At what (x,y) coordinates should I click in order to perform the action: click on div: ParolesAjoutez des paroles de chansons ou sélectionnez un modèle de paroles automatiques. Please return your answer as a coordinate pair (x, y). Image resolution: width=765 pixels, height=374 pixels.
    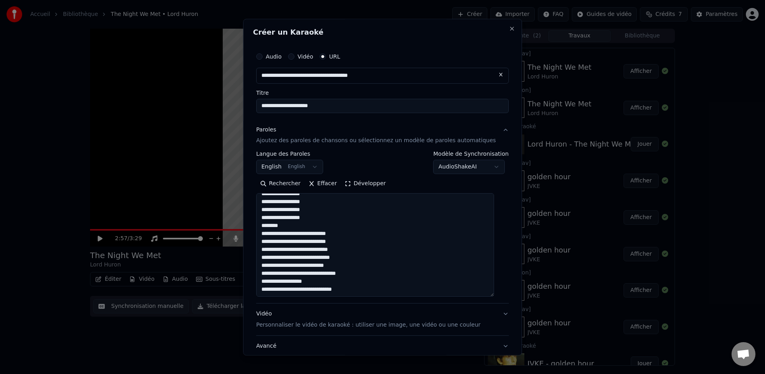
    Looking at the image, I should click on (382, 227).